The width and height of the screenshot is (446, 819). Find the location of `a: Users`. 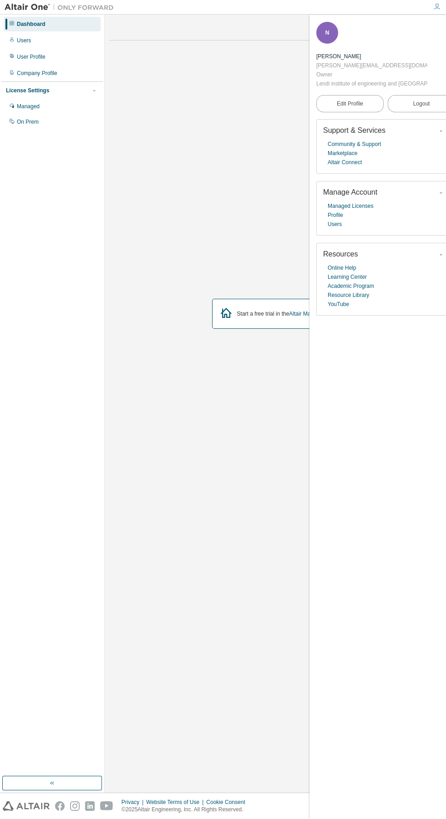

a: Users is located at coordinates (334, 224).